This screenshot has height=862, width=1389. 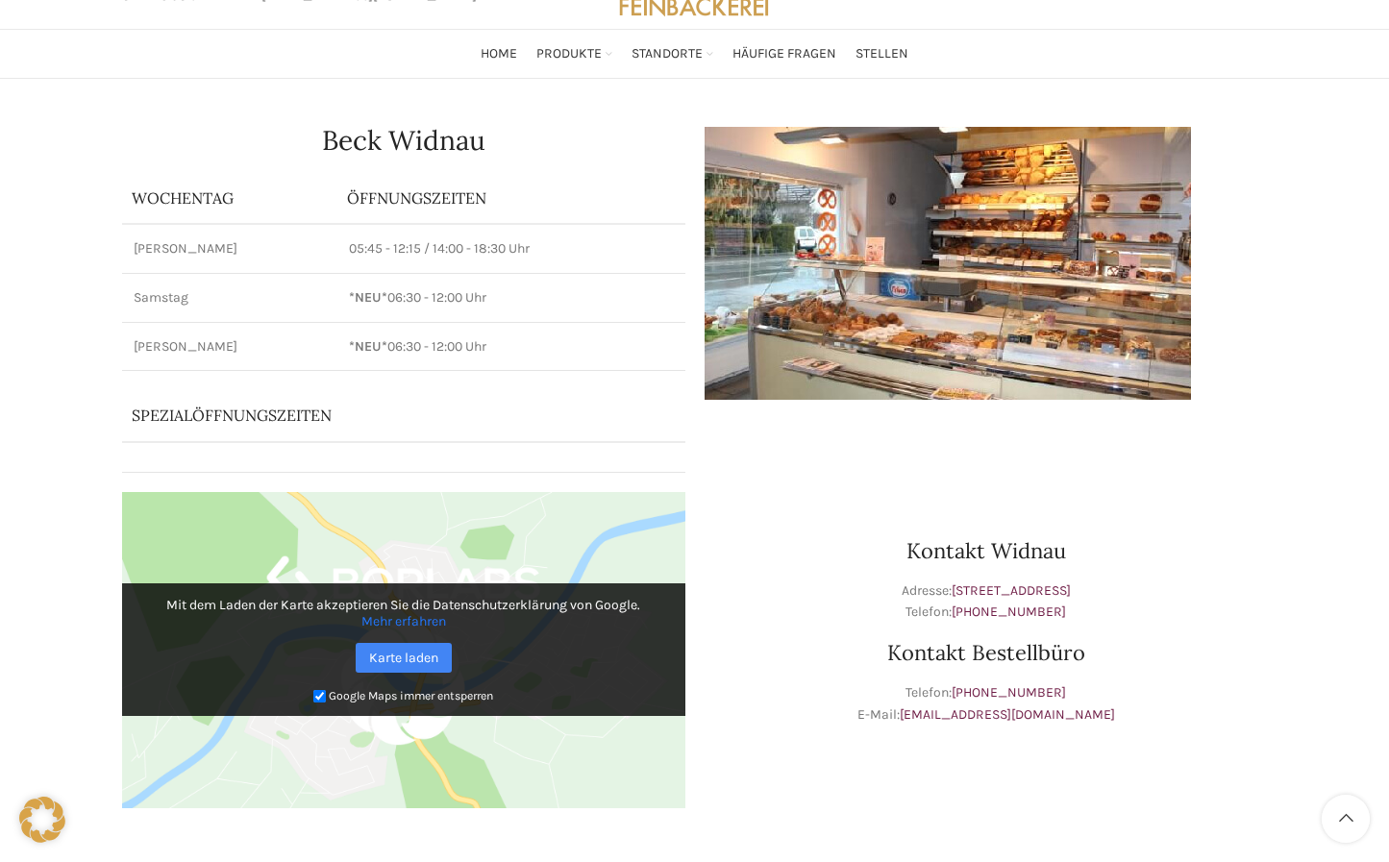 What do you see at coordinates (785, 54) in the screenshot?
I see `span: Häufige Fragen` at bounding box center [785, 54].